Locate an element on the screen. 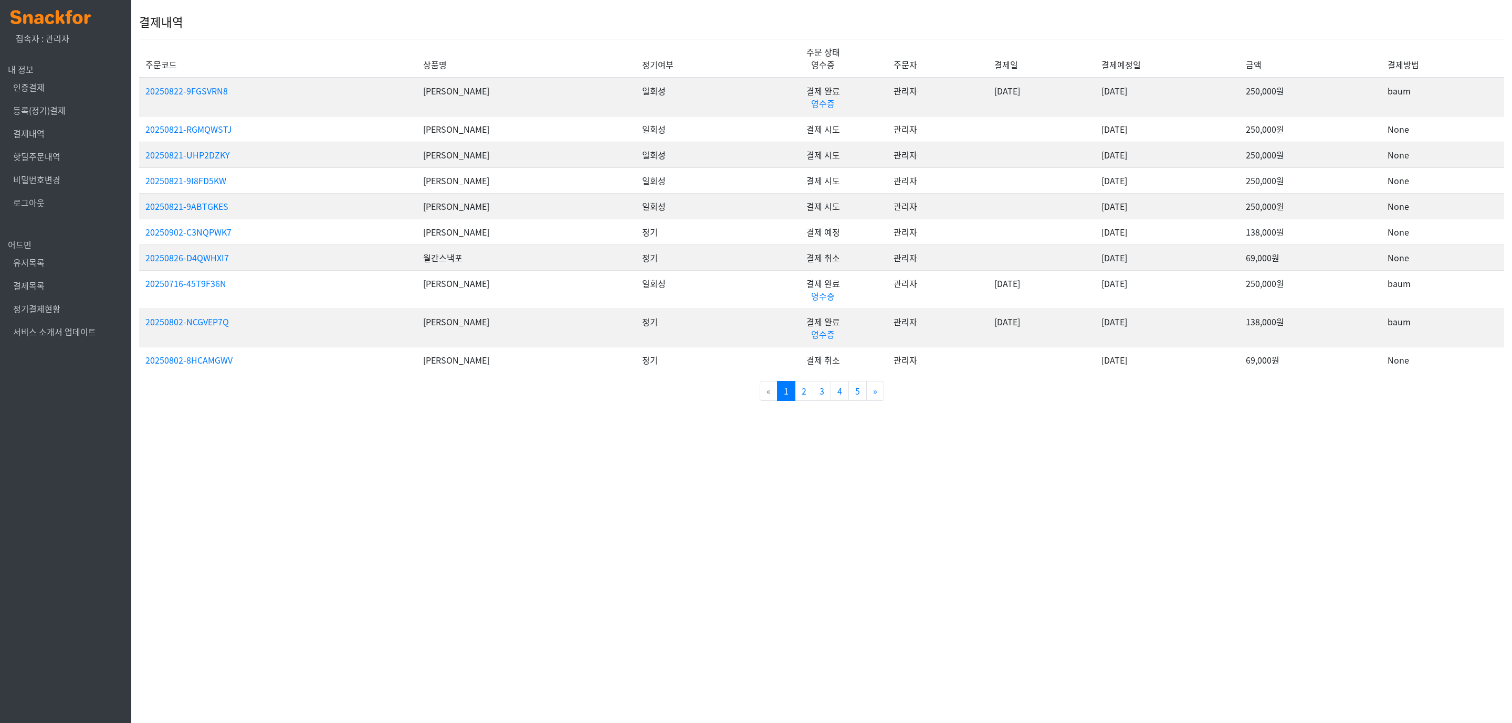  span: 어드민 is located at coordinates (19, 245).